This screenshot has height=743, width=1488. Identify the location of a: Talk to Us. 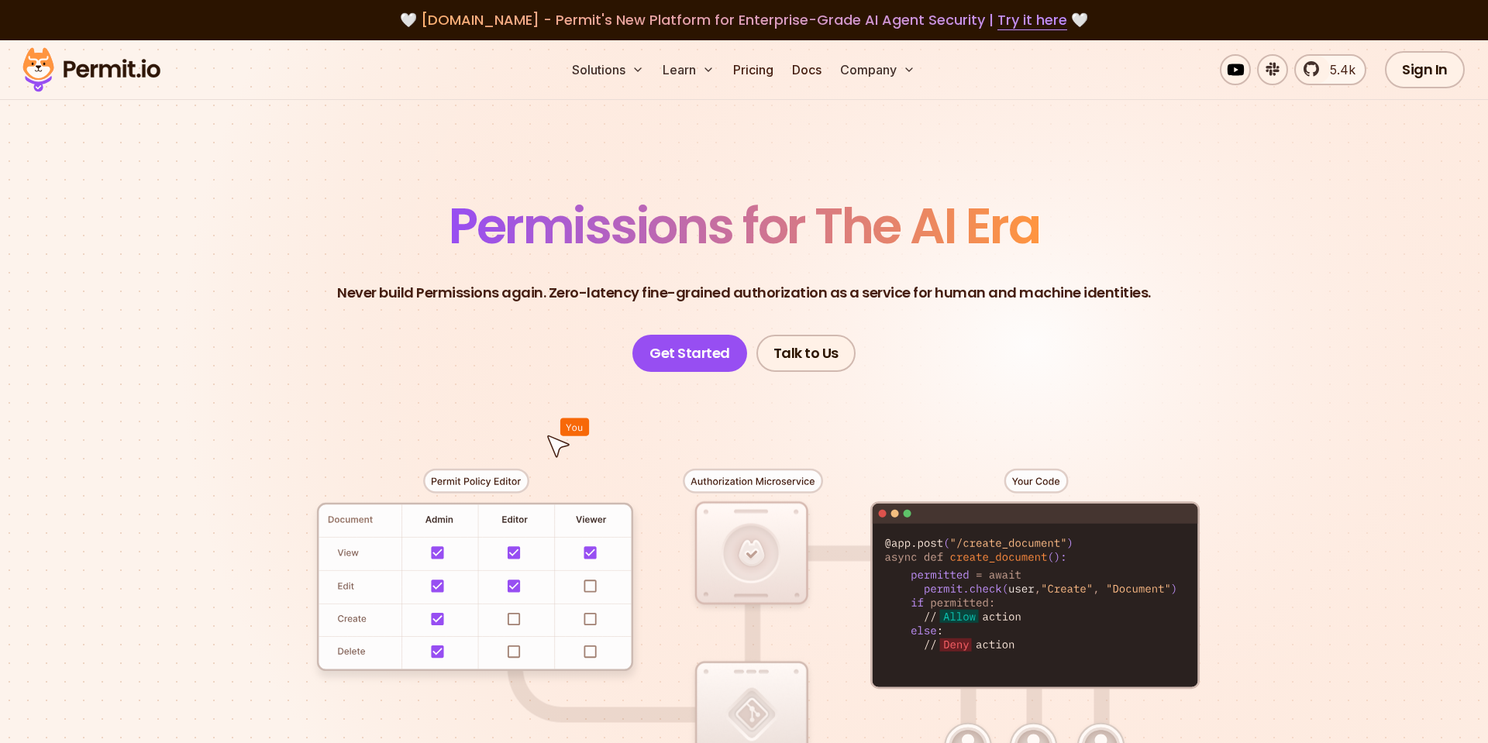
(806, 353).